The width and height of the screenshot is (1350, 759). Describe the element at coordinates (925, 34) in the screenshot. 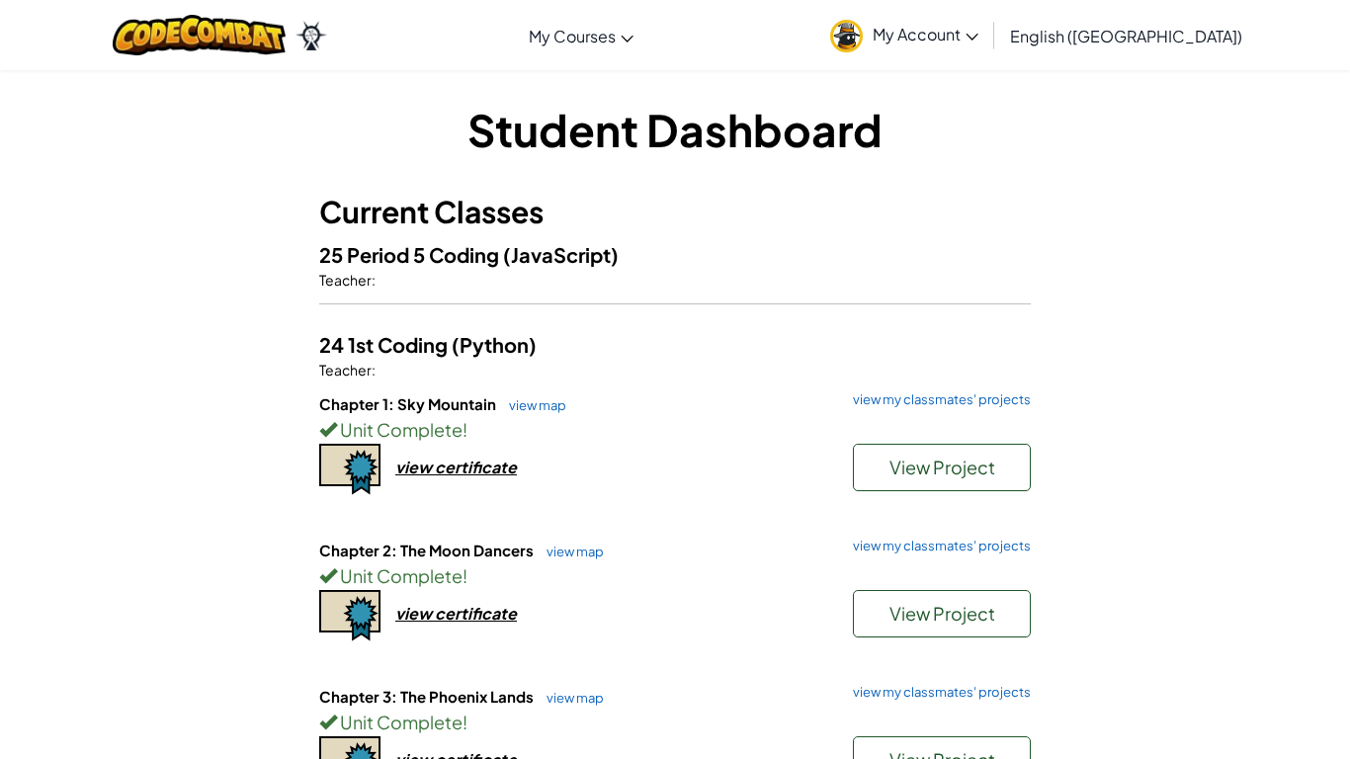

I see `span: My Account` at that location.